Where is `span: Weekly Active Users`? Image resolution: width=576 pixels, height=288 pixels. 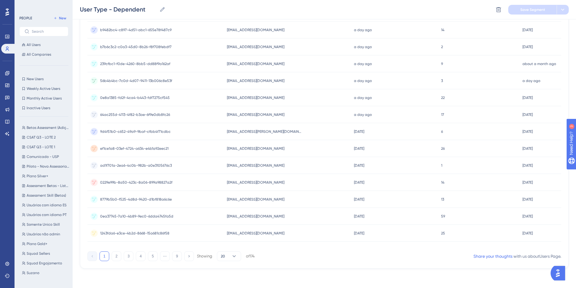
span: Weekly Active Users is located at coordinates (43, 89).